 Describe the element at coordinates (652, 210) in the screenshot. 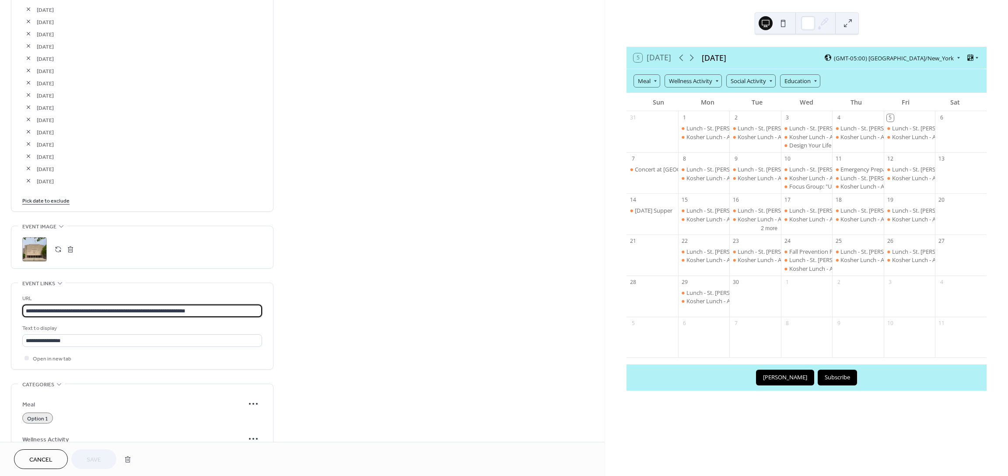

I see `div: Sunday Supper` at that location.